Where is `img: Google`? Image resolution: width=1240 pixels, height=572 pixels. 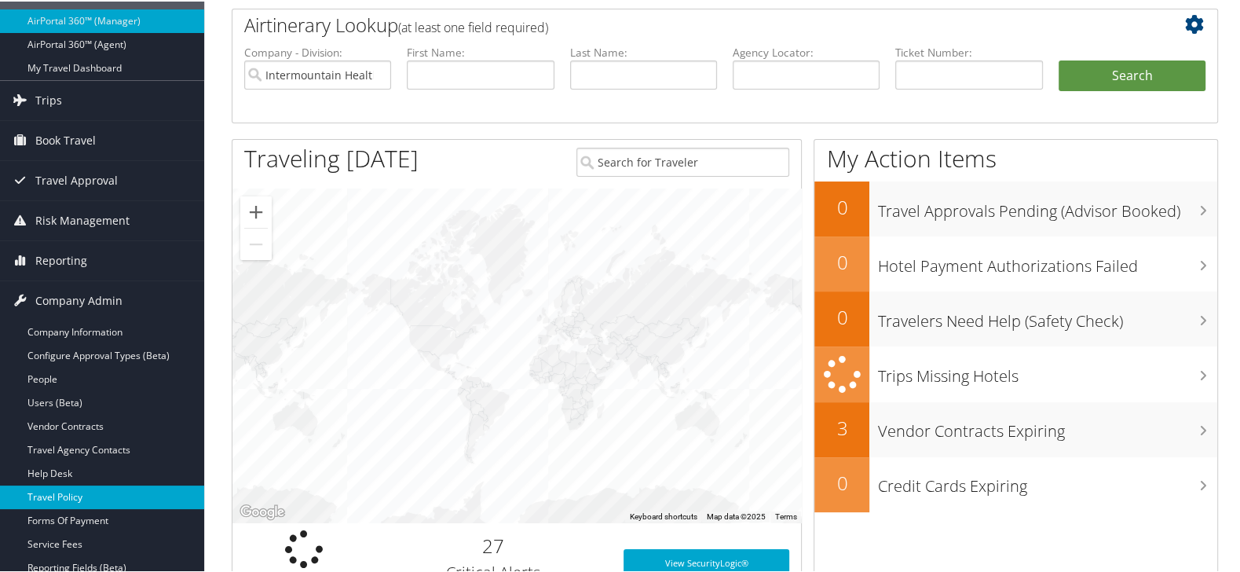 img: Google is located at coordinates (262, 510).